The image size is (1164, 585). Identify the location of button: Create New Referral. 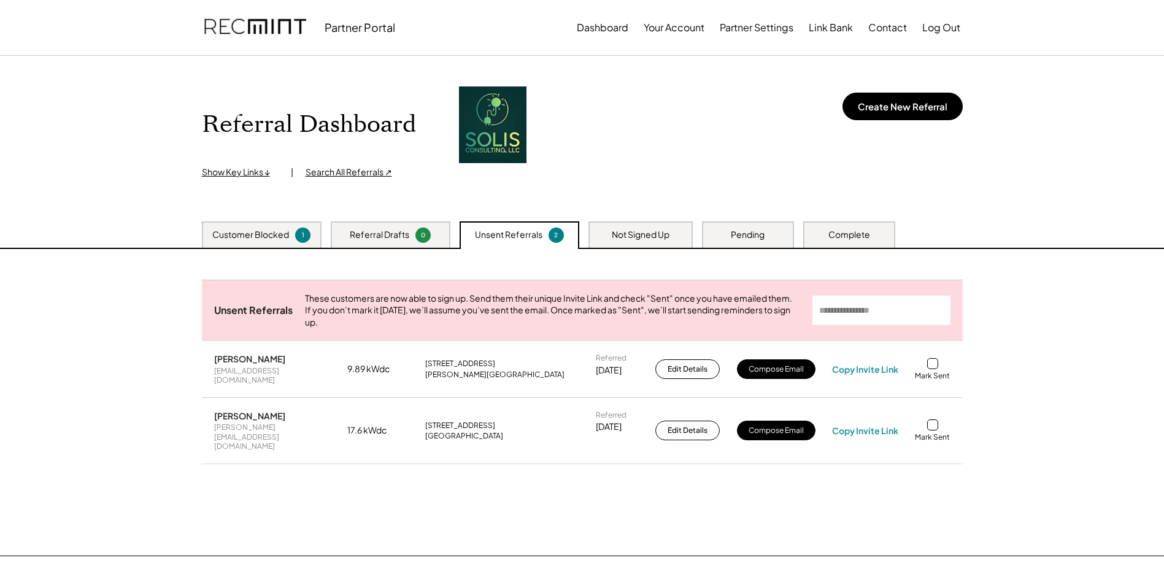
(902, 106).